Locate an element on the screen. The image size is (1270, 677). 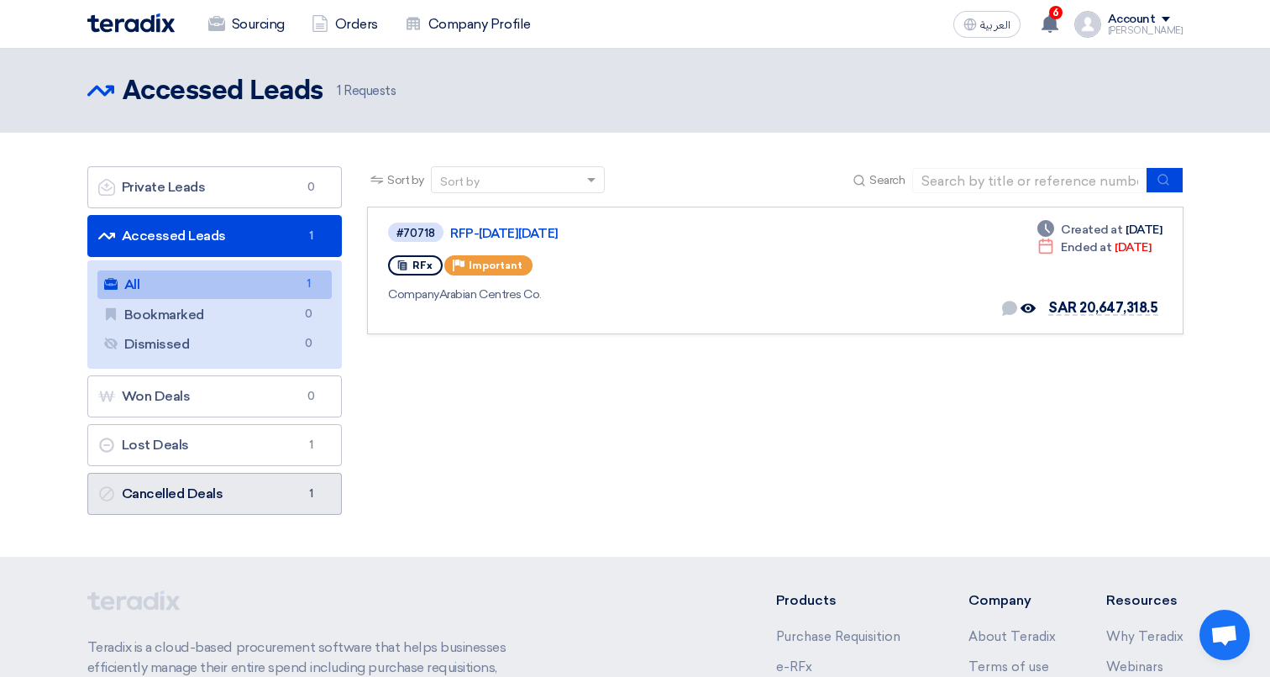
a: About Teradix is located at coordinates (1012, 636).